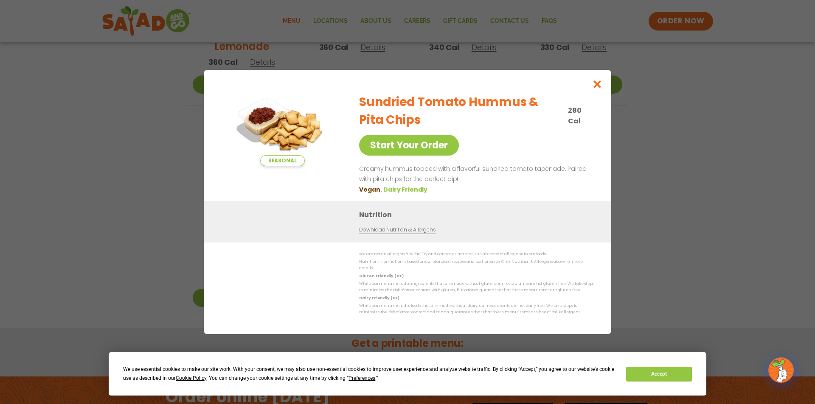  I want to click on li: Vegan, so click(371, 190).